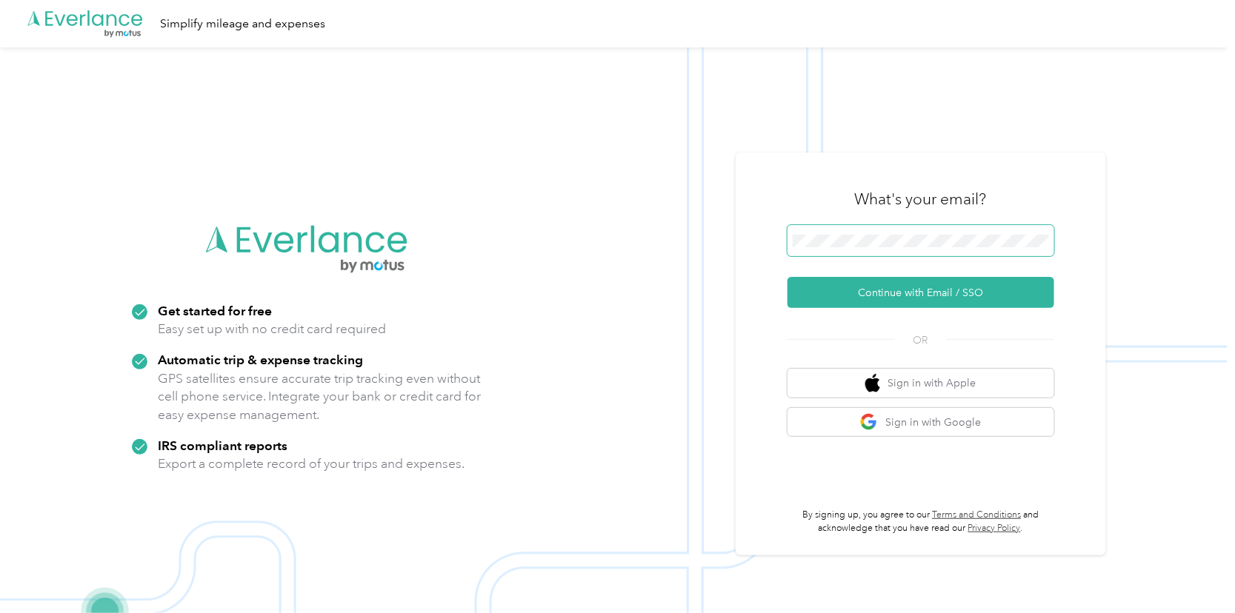 This screenshot has width=1235, height=613. Describe the element at coordinates (921, 422) in the screenshot. I see `button: google logoSign in with Google` at that location.